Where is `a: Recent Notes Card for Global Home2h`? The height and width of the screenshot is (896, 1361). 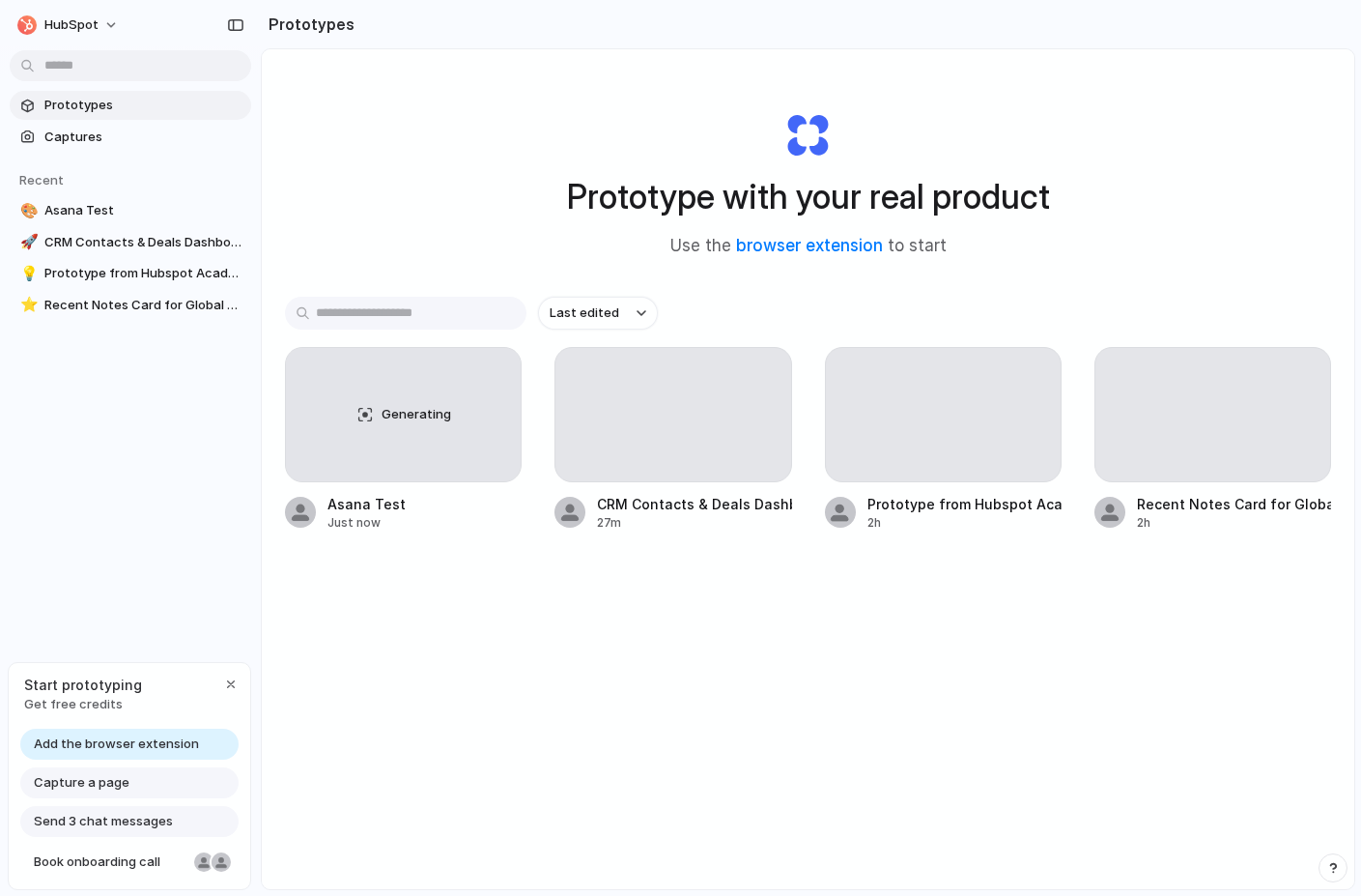
a: Recent Notes Card for Global Home2h is located at coordinates (1213, 438).